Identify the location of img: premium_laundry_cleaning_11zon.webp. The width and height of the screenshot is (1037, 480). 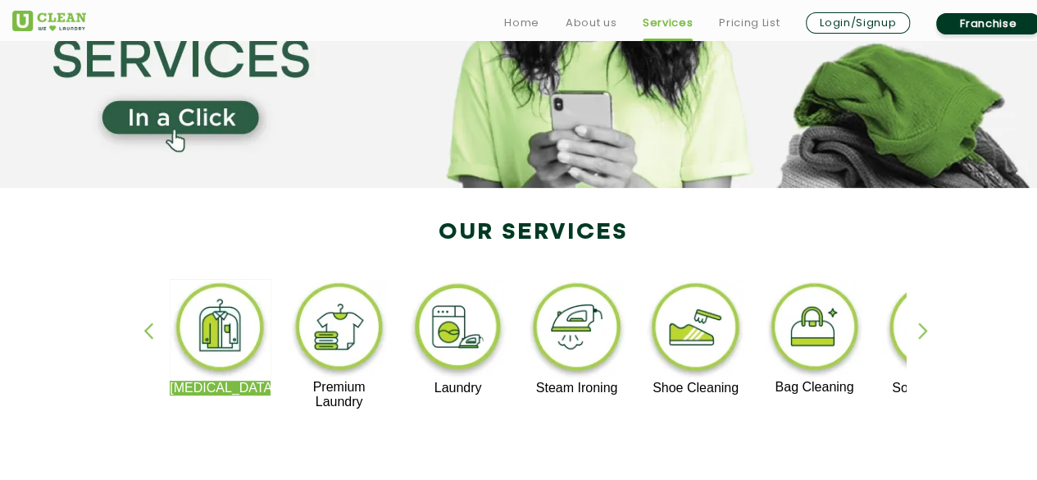
(339, 329).